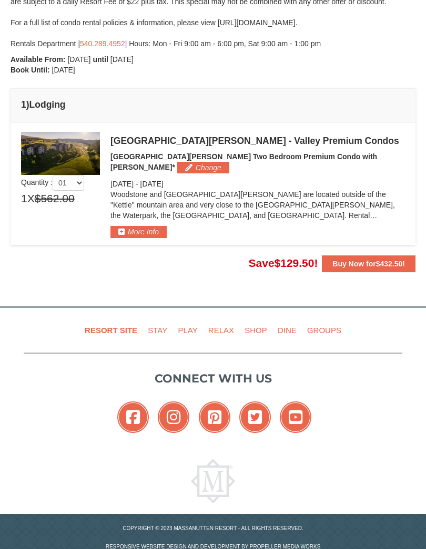  I want to click on p: Connect with us, so click(213, 378).